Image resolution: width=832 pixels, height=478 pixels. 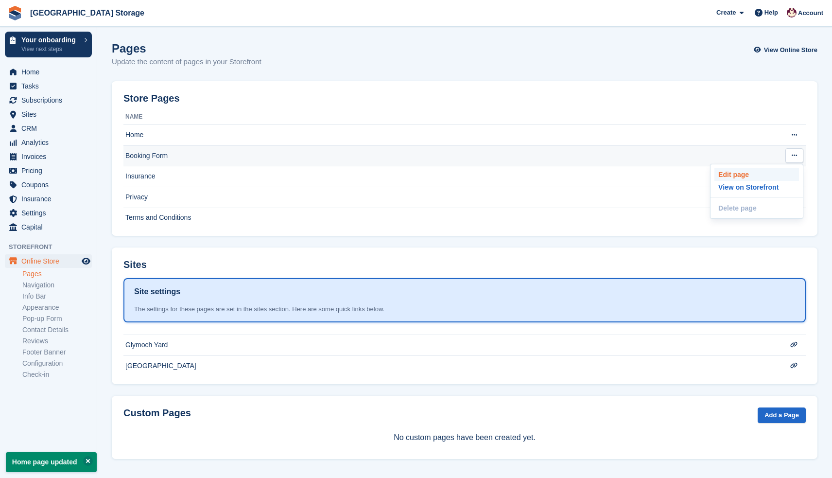 I want to click on span: Subscriptions, so click(x=51, y=100).